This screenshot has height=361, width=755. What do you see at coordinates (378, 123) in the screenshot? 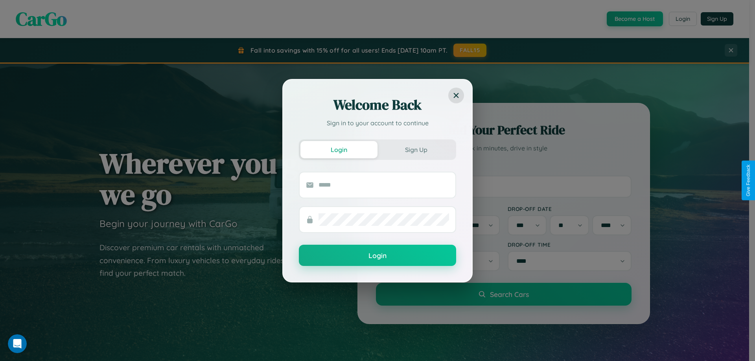
I see `p: Sign in to your account to continue` at bounding box center [378, 123].